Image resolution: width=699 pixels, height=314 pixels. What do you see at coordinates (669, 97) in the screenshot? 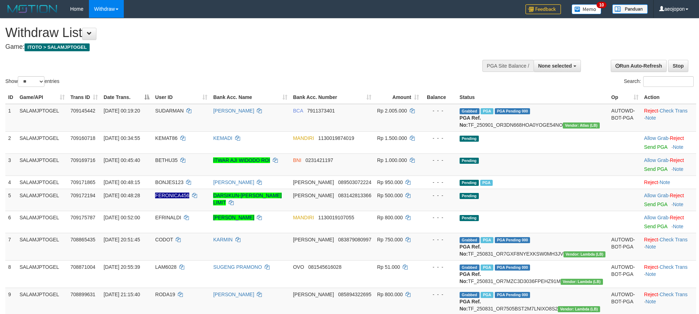
I see `th: Action` at bounding box center [669, 97].